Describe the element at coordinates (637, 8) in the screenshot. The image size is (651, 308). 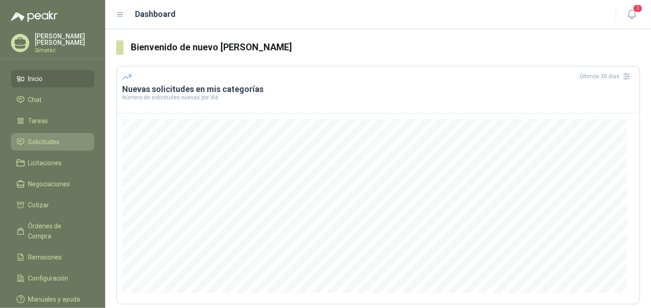
I see `span: 1` at that location.